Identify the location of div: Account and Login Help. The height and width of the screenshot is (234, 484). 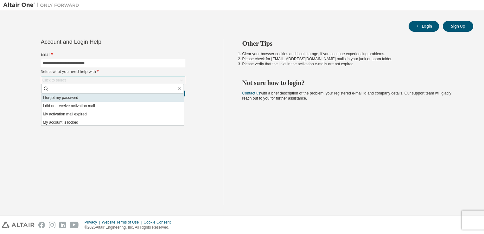
(99, 42).